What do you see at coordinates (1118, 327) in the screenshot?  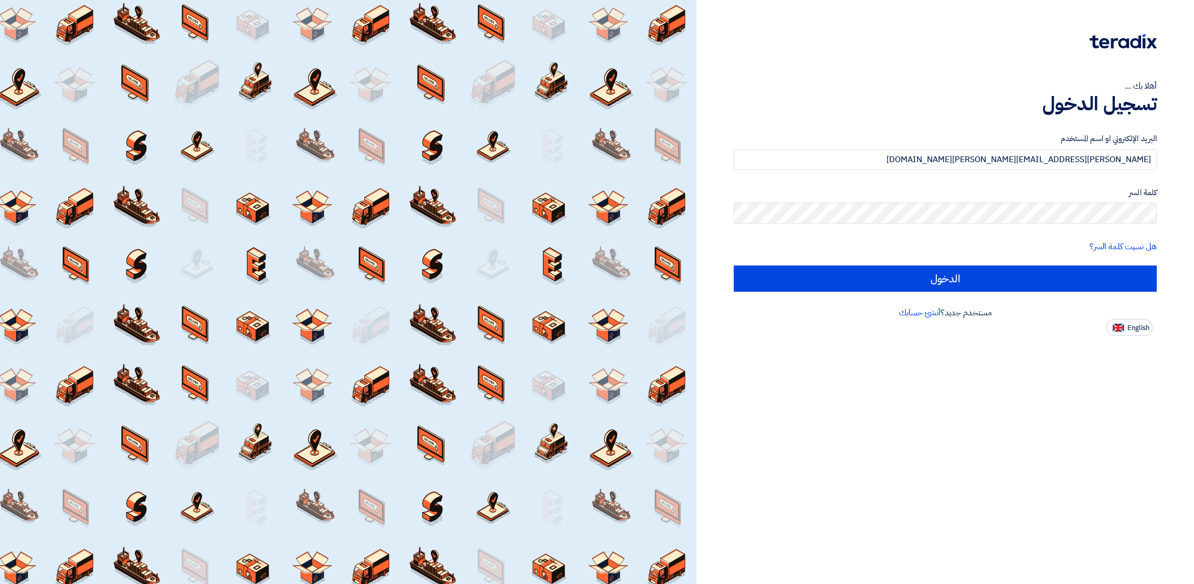 I see `img: en-US.png` at bounding box center [1118, 327].